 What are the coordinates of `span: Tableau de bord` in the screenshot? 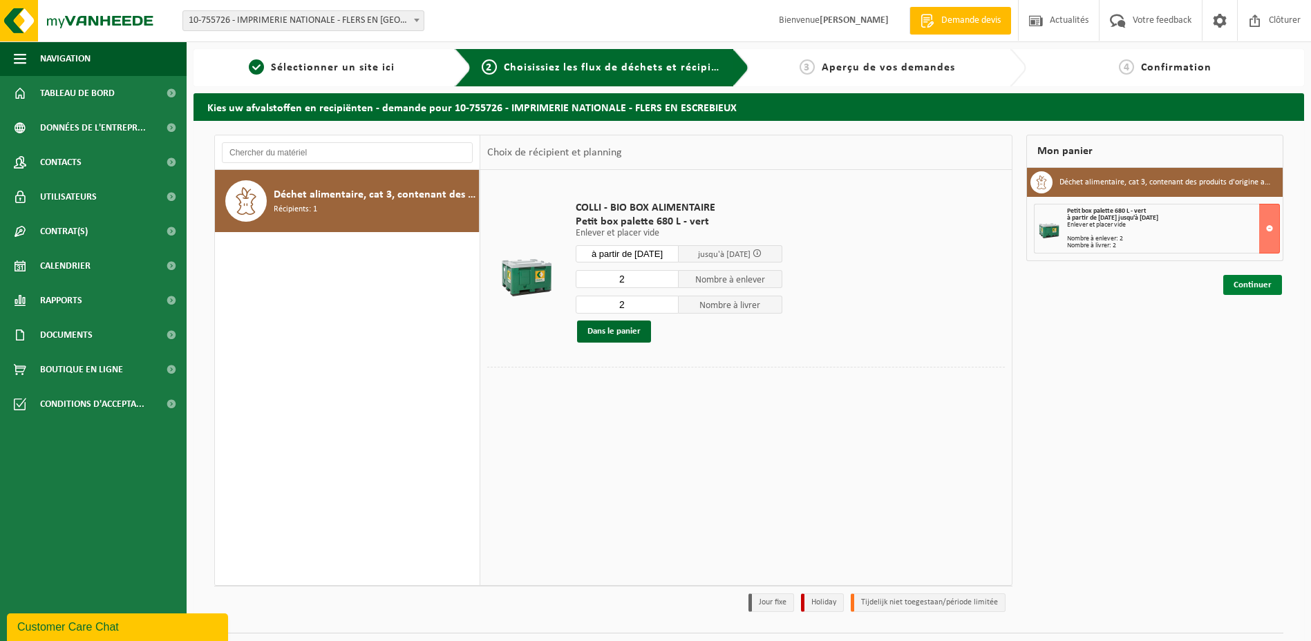 It's located at (77, 93).